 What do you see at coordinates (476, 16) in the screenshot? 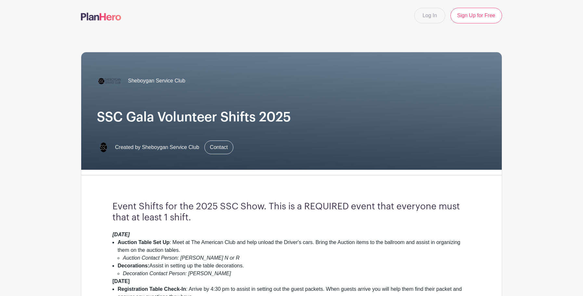
I see `a: Sign Up for Free` at bounding box center [476, 16].